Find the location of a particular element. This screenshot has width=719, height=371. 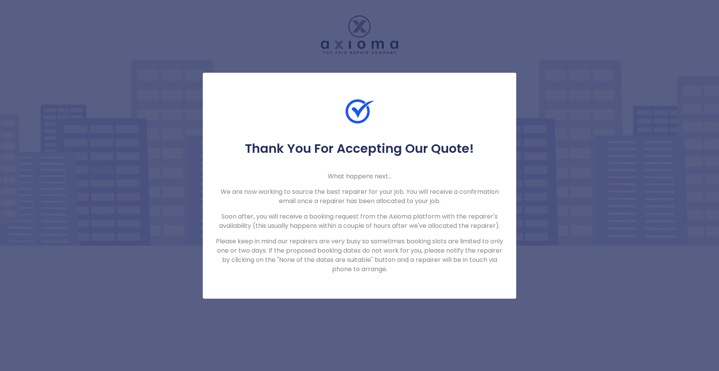

p: Soon after, you will receive a booking request from the Axioma platform with the repairer's avail... is located at coordinates (360, 221).